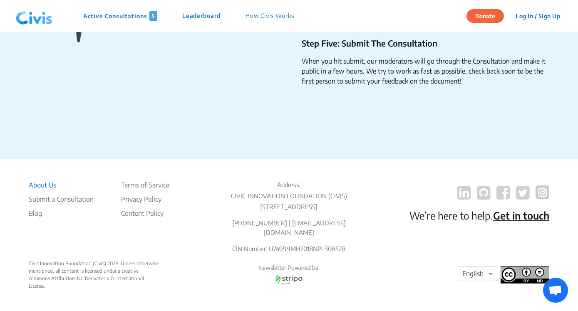 Image resolution: width=578 pixels, height=311 pixels. Describe the element at coordinates (537, 16) in the screenshot. I see `button: Log In / Sign Up` at that location.